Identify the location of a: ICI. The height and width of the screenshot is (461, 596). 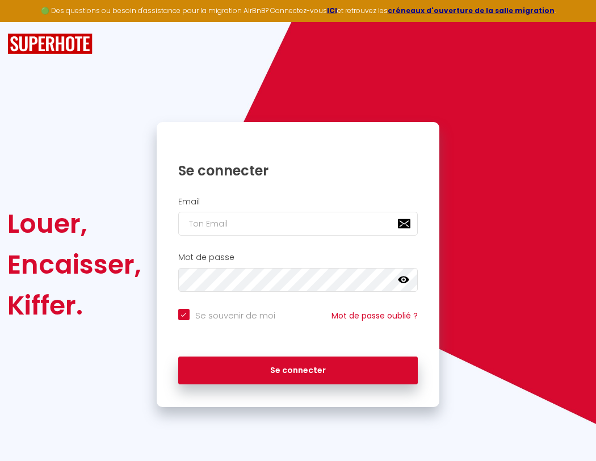
(332, 10).